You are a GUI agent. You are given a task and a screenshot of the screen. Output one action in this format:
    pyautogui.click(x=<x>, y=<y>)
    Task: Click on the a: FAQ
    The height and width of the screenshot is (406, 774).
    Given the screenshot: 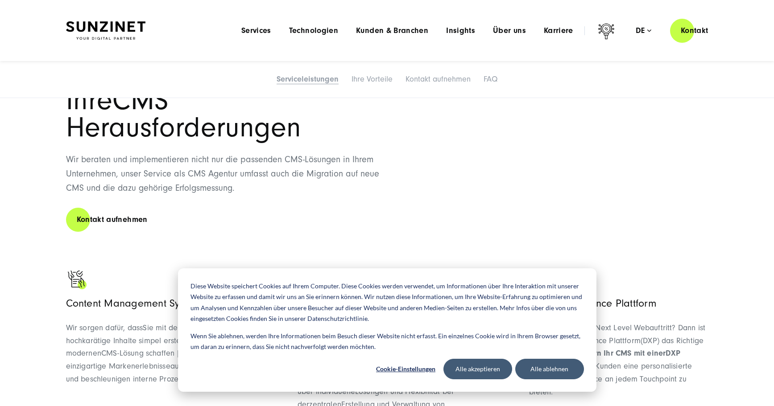 What is the action you would take?
    pyautogui.click(x=490, y=79)
    